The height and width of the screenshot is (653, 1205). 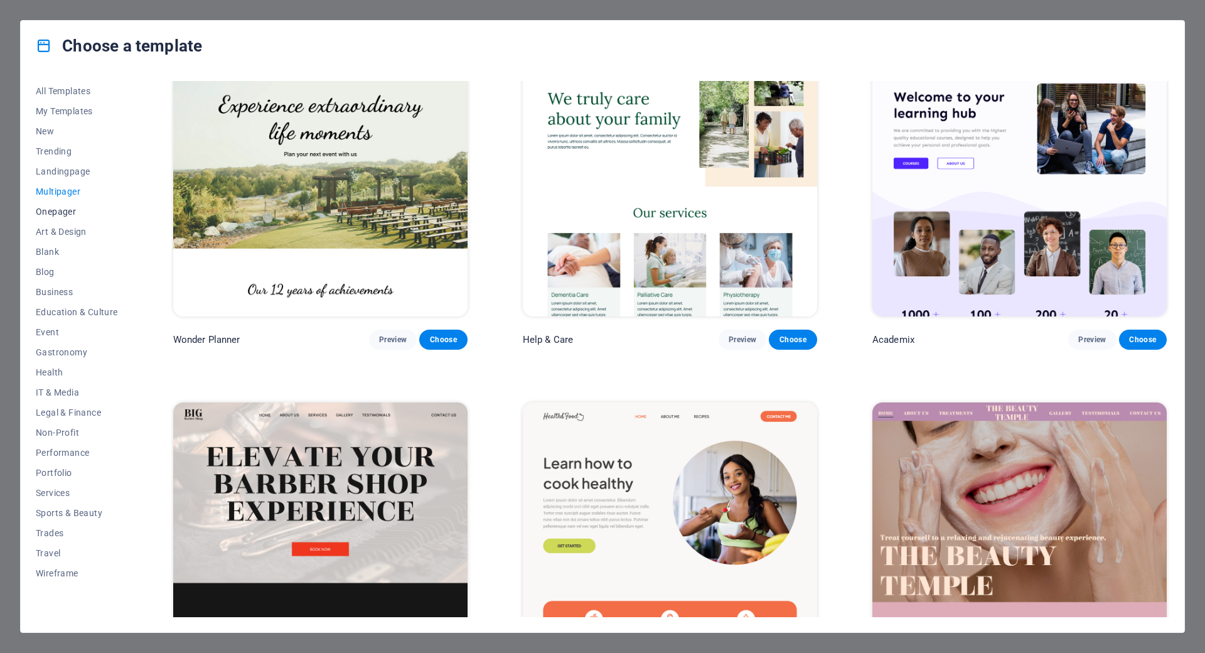 What do you see at coordinates (77, 171) in the screenshot?
I see `button: Landingpage` at bounding box center [77, 171].